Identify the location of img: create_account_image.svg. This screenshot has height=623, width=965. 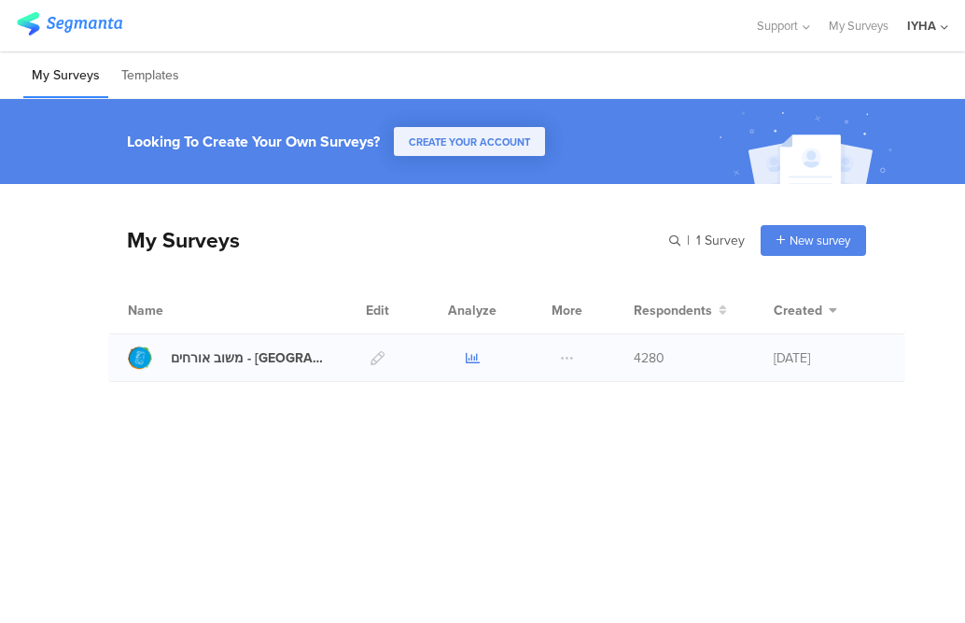
(808, 147).